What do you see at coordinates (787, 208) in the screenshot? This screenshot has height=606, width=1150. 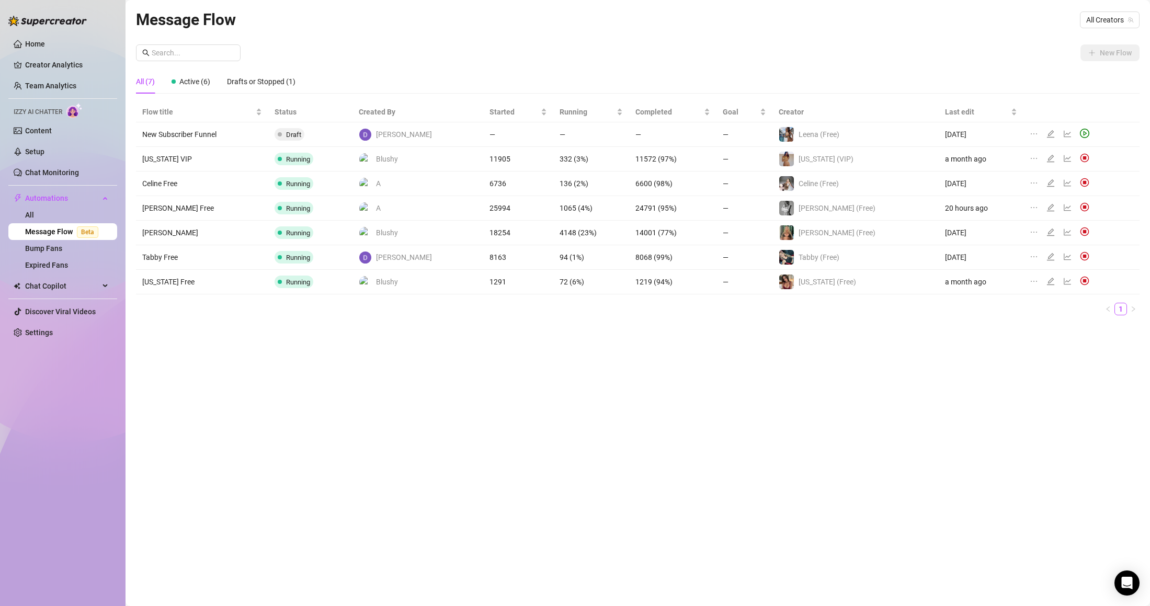 I see `img: Kennedy (Free)` at bounding box center [787, 208].